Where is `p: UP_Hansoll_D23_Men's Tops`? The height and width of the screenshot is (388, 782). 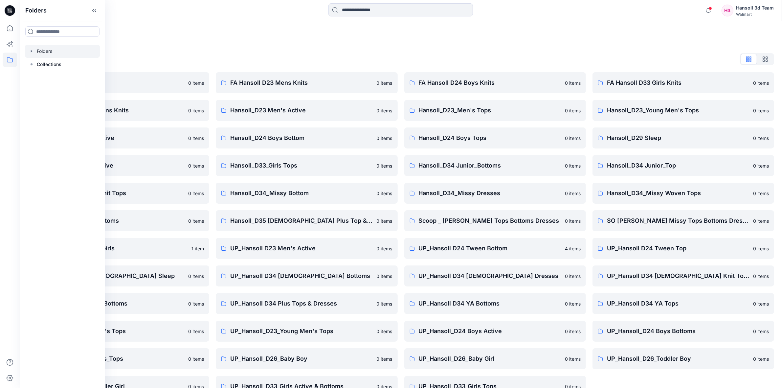 p: UP_Hansoll_D23_Men's Tops is located at coordinates (113, 331).